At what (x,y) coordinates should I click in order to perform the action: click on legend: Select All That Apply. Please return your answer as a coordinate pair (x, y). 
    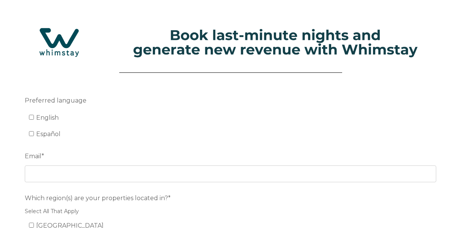
    Looking at the image, I should click on (231, 211).